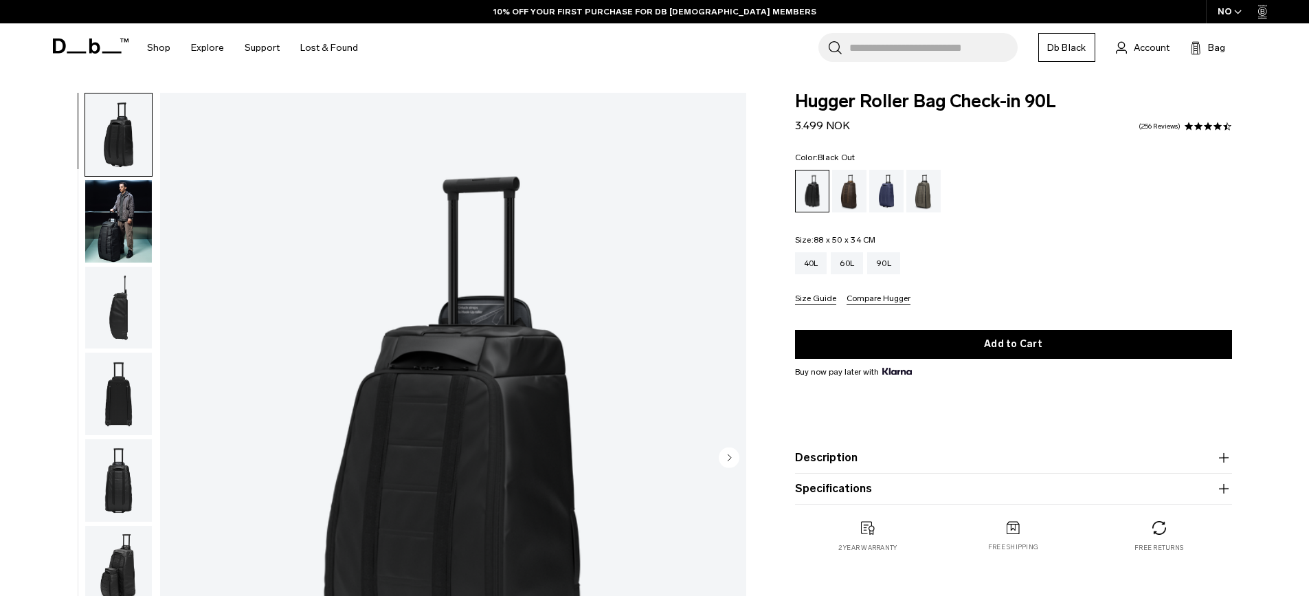 This screenshot has width=1309, height=596. I want to click on a: Explore, so click(207, 47).